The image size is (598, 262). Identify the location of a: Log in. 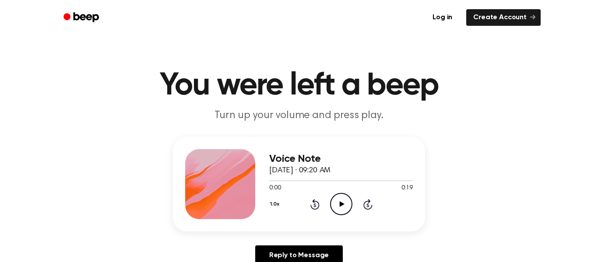
(442, 18).